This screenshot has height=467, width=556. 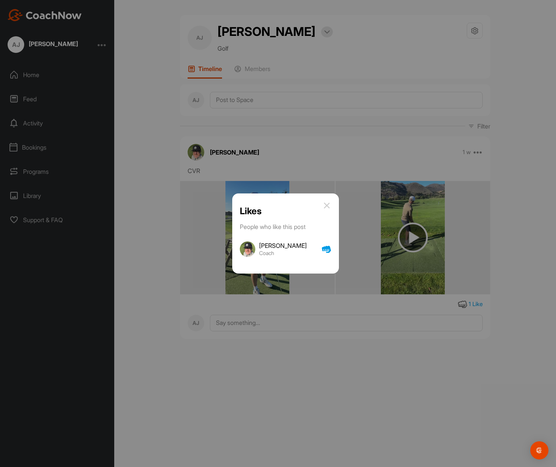 I want to click on div: People who like this post, so click(x=285, y=227).